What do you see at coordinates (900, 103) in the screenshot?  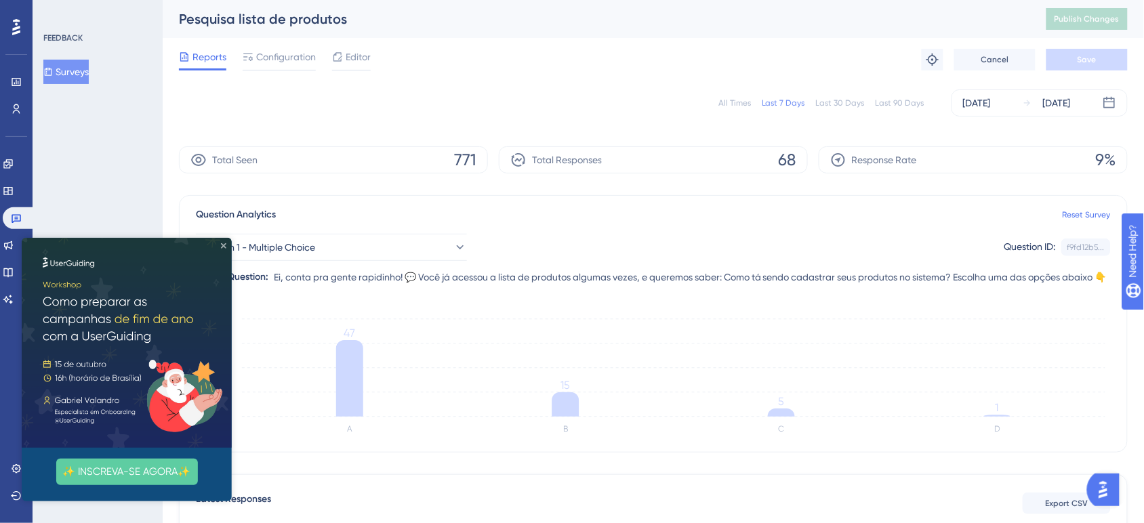 I see `div: Last 90 Days` at bounding box center [900, 103].